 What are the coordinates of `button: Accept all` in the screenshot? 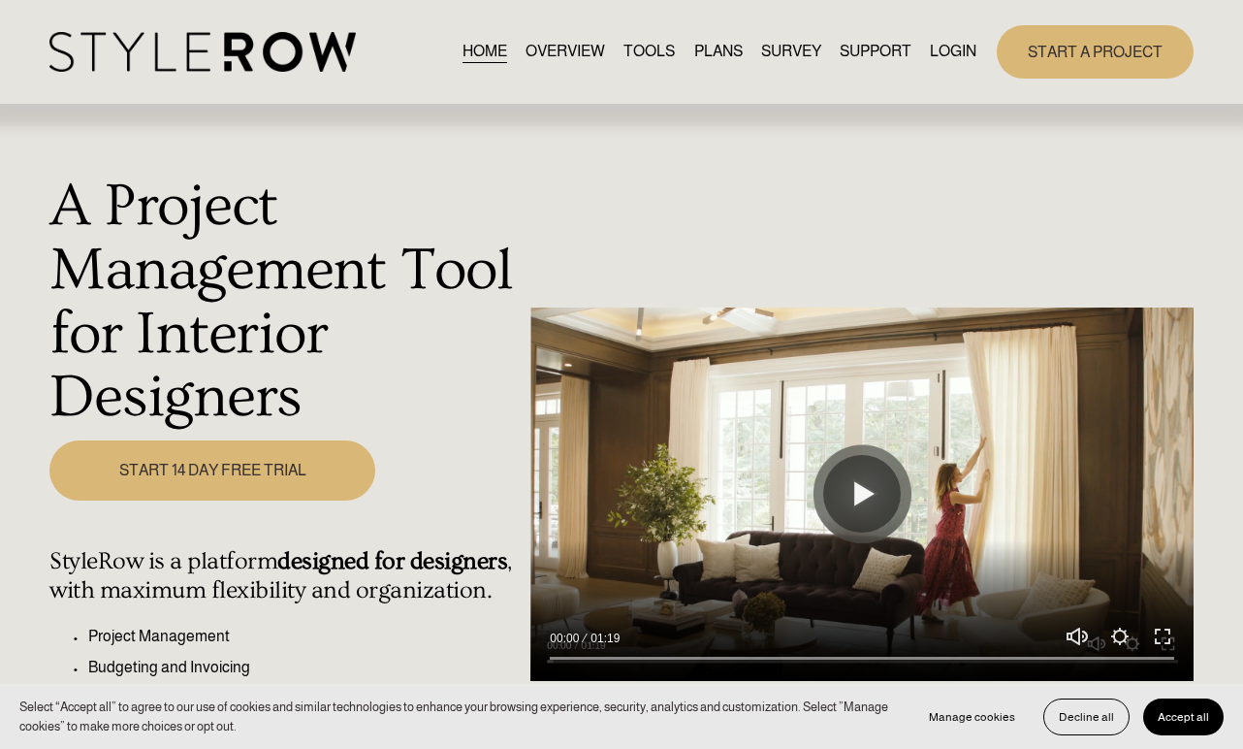 It's located at (1183, 717).